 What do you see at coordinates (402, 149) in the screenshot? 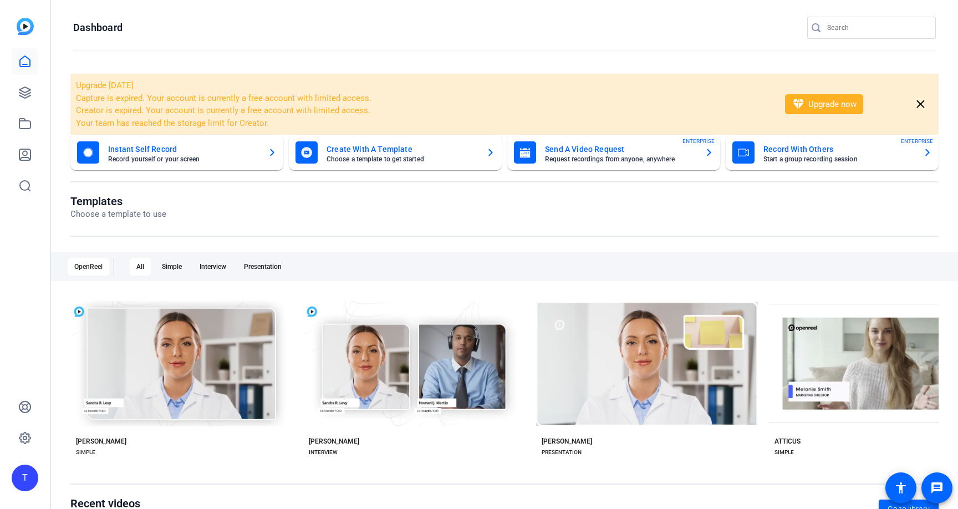
I see `mat-card-title: Create With A Template` at bounding box center [402, 149].